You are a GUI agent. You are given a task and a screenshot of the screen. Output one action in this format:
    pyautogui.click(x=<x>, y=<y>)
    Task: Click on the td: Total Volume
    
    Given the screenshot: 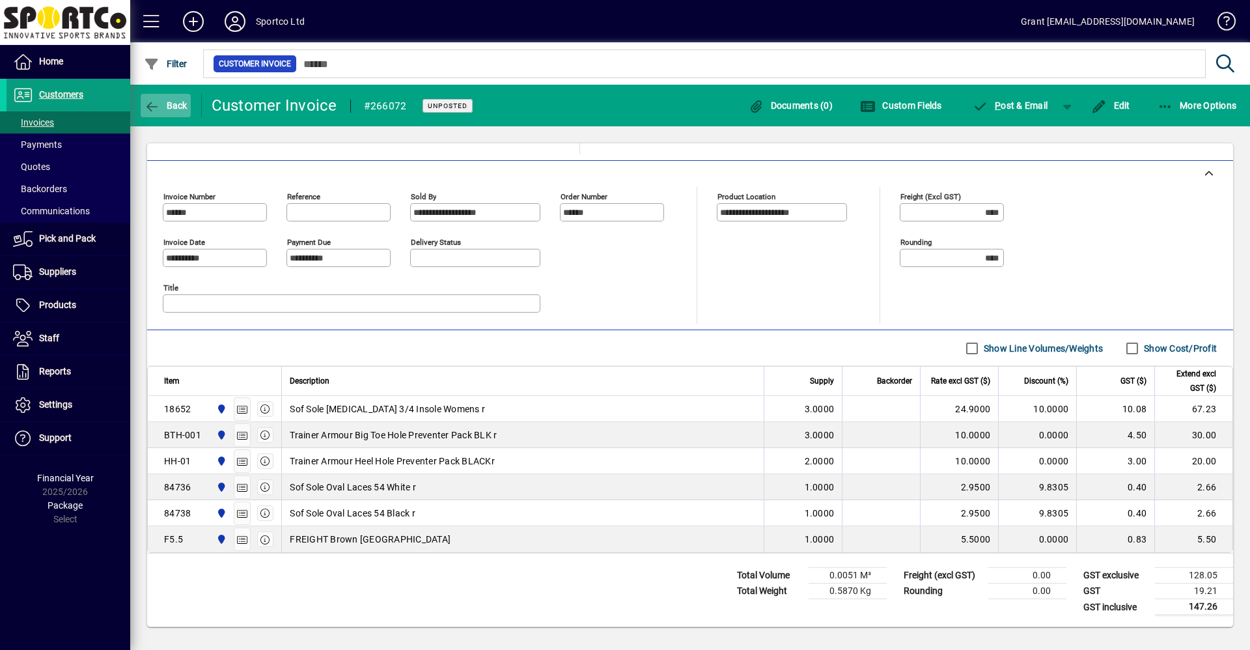 What is the action you would take?
    pyautogui.click(x=769, y=575)
    